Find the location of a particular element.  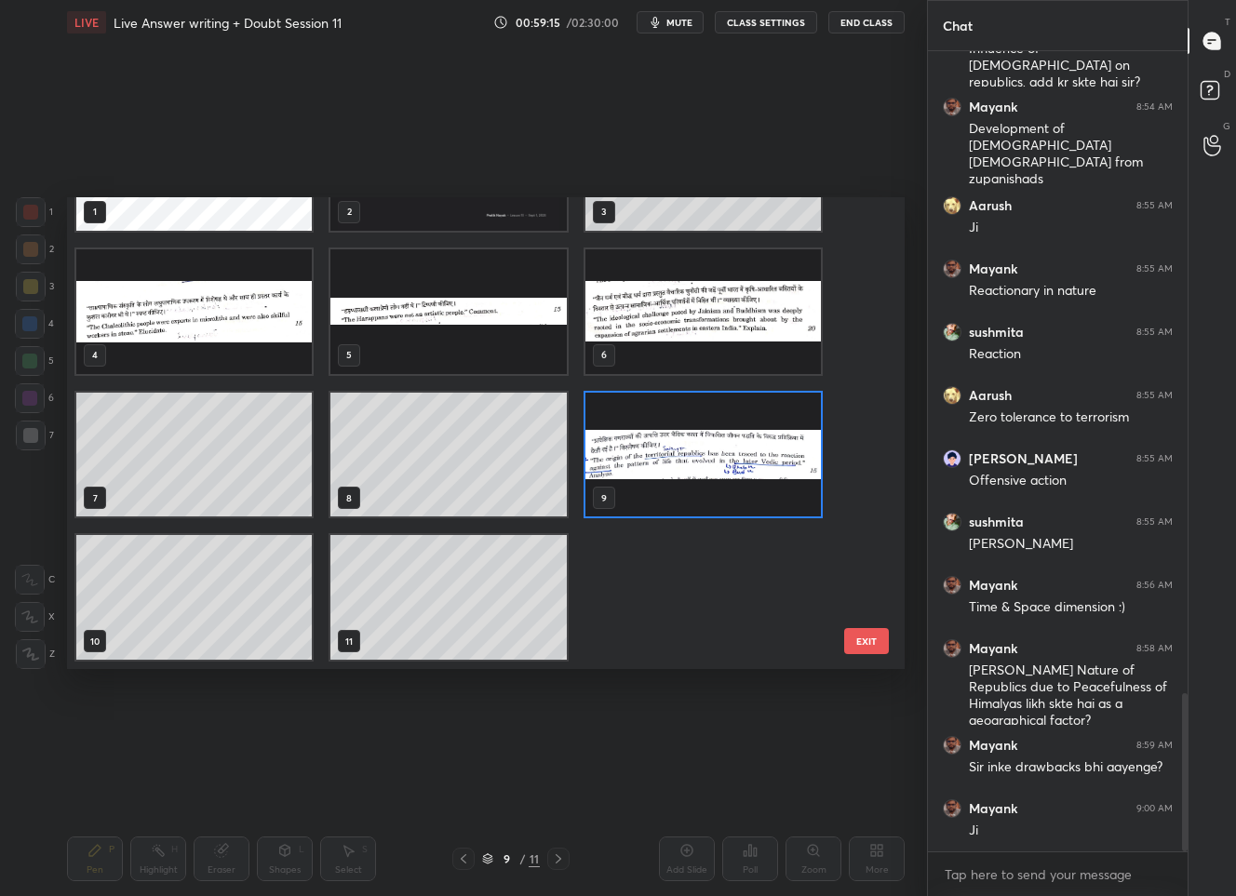

div: 8:58 AM is located at coordinates (1154, 649).